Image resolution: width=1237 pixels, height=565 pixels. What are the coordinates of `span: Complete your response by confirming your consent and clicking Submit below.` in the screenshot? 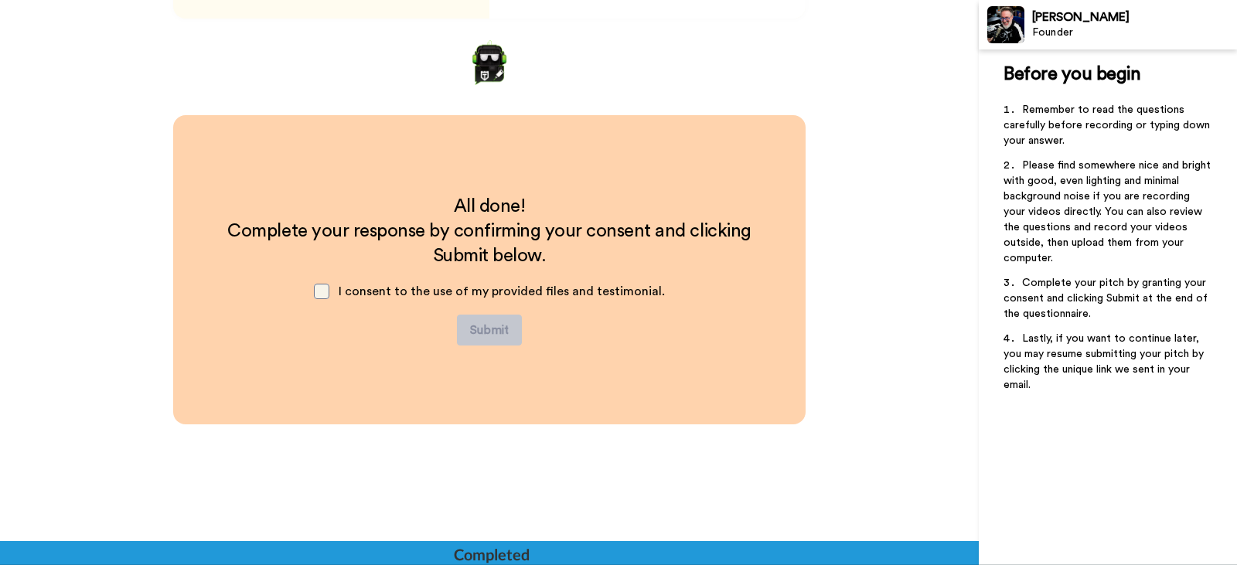 It's located at (491, 243).